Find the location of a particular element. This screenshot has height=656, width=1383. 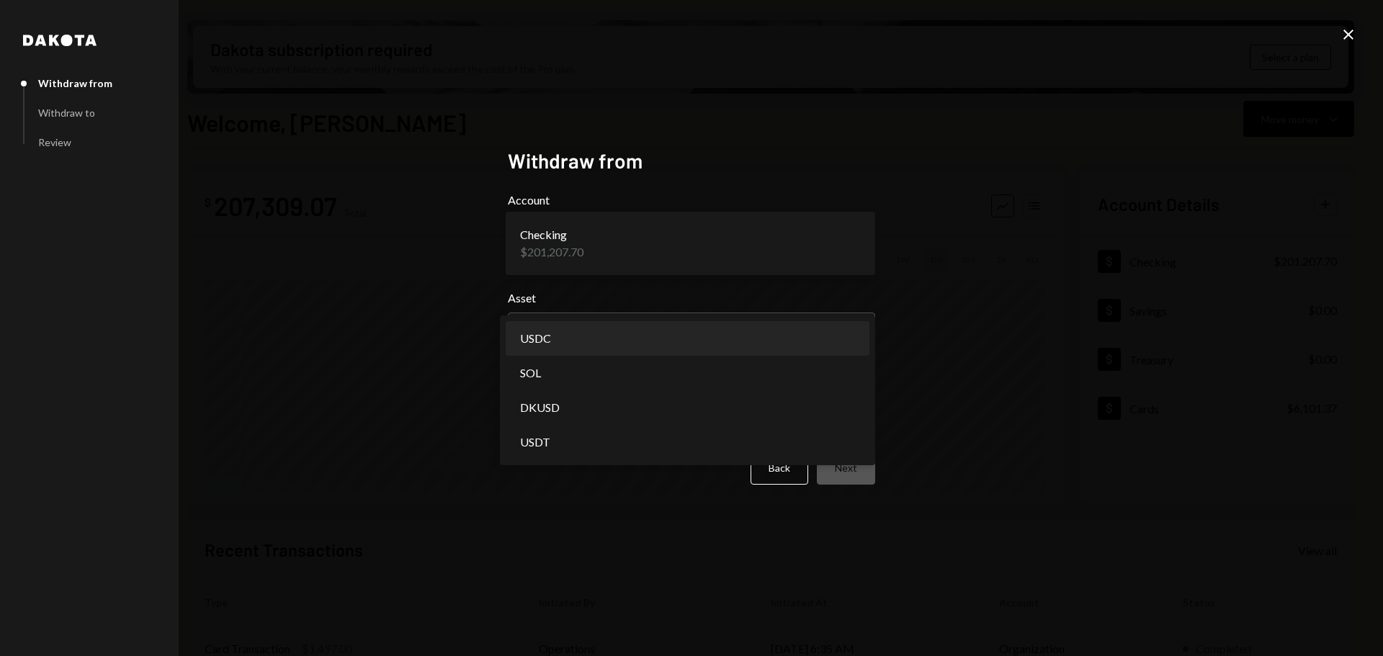

button: Asset is located at coordinates (692, 333).